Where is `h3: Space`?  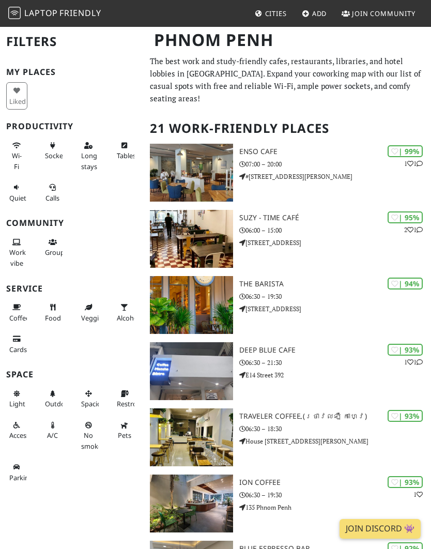
h3: Space is located at coordinates (72, 374).